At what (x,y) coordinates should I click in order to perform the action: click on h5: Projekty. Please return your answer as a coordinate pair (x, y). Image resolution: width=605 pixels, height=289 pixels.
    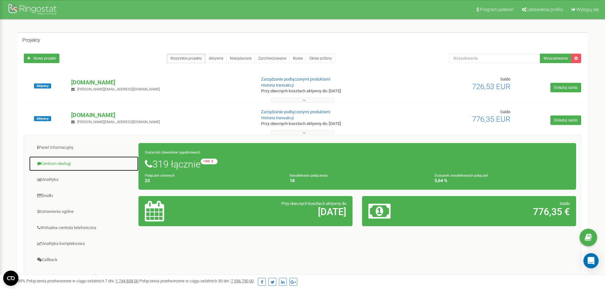
    Looking at the image, I should click on (31, 40).